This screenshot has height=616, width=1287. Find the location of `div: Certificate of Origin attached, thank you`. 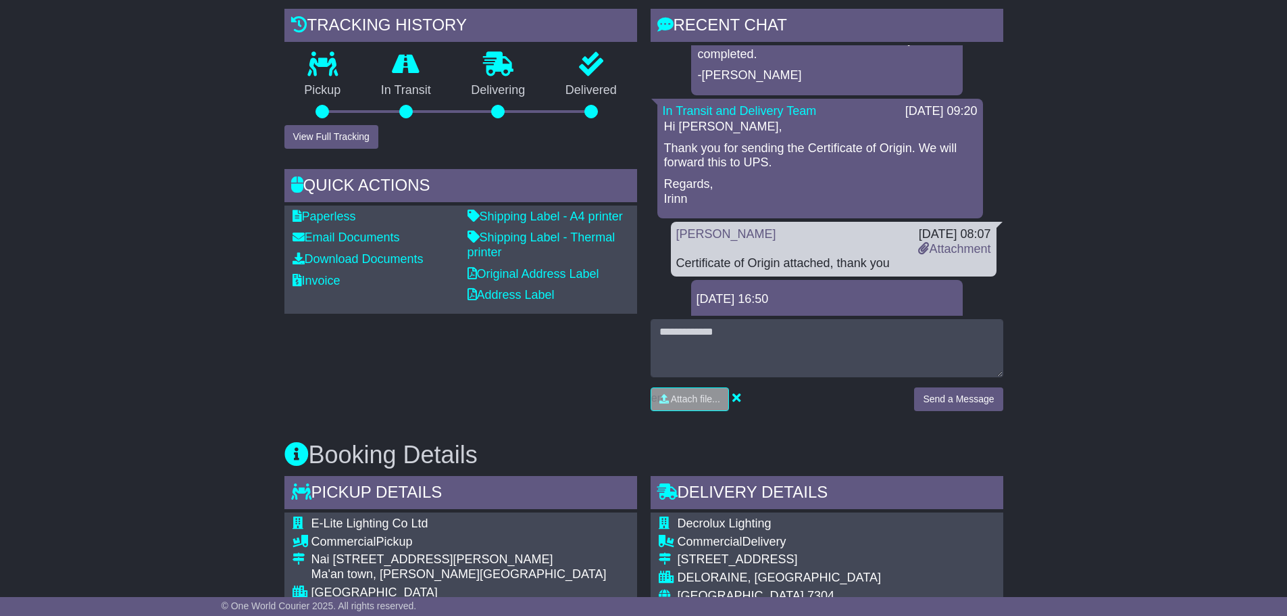

div: Certificate of Origin attached, thank you is located at coordinates (834, 264).